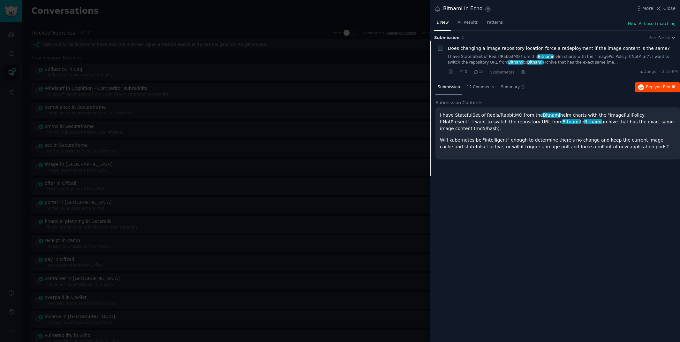 Image resolution: width=680 pixels, height=342 pixels. Describe the element at coordinates (558, 122) in the screenshot. I see `p: I have StatefulSet of Redis/RabbitMQ from the helm charts with the "imagePullPolicy: IfNotPresent...` at that location.